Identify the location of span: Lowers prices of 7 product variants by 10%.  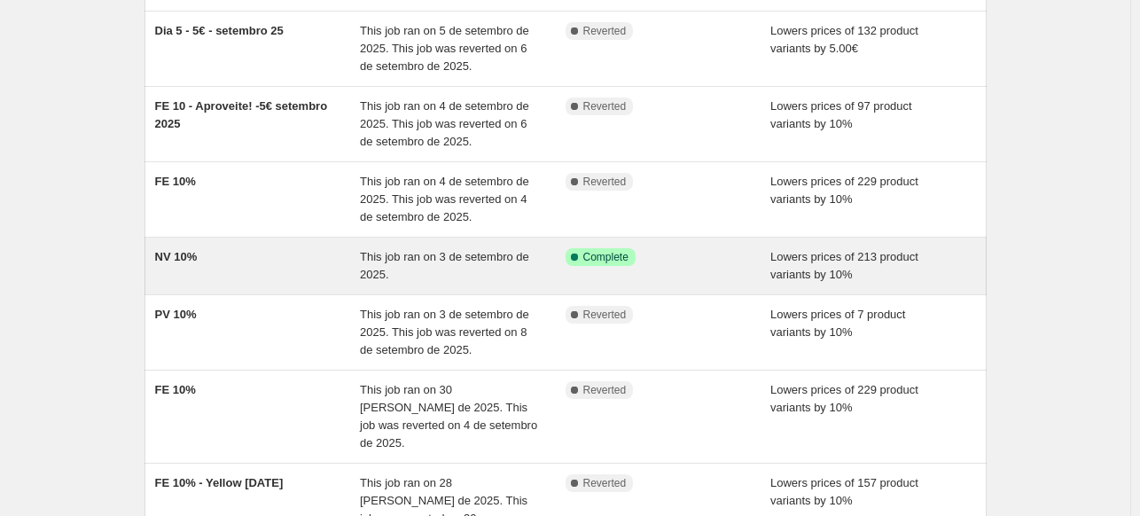
(838, 323).